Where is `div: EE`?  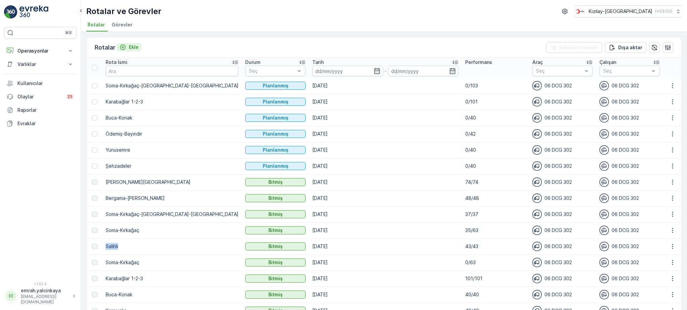
div: EE is located at coordinates (11, 296).